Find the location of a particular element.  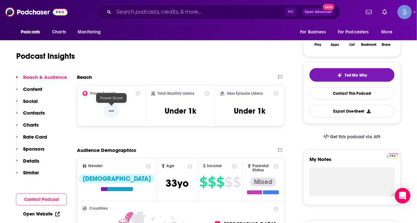

div: Share is located at coordinates (386, 45).